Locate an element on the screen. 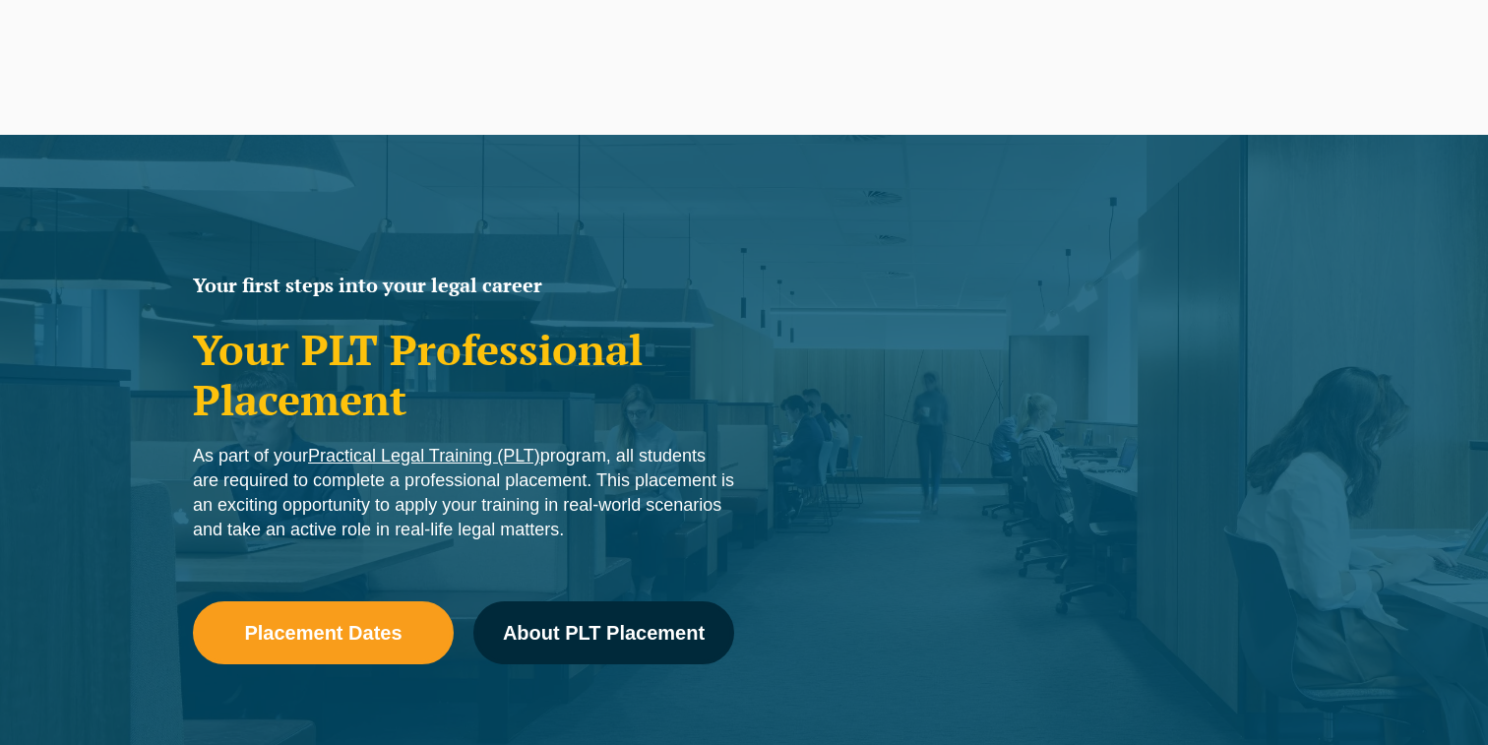 The image size is (1488, 745). h2: Your first steps into your legal career is located at coordinates (464, 285).